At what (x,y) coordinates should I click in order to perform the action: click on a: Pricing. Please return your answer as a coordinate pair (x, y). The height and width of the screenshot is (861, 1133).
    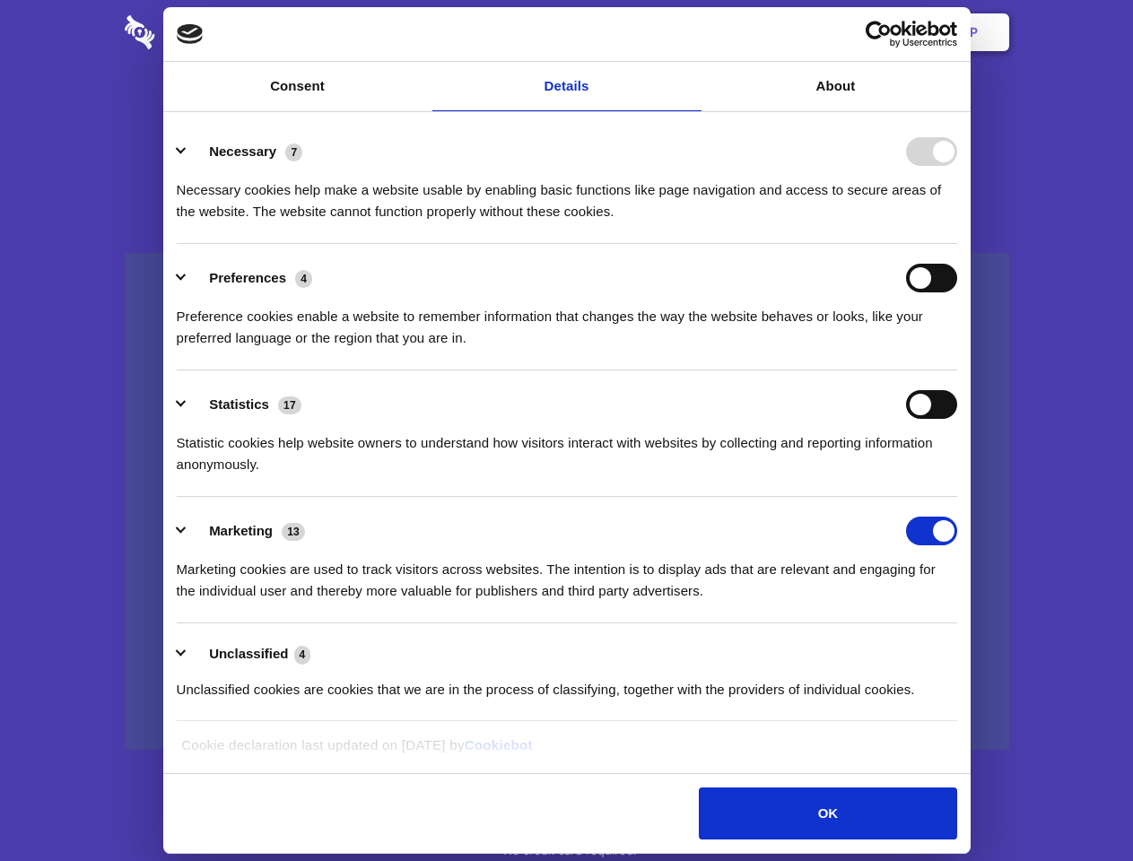
    Looking at the image, I should click on (565, 32).